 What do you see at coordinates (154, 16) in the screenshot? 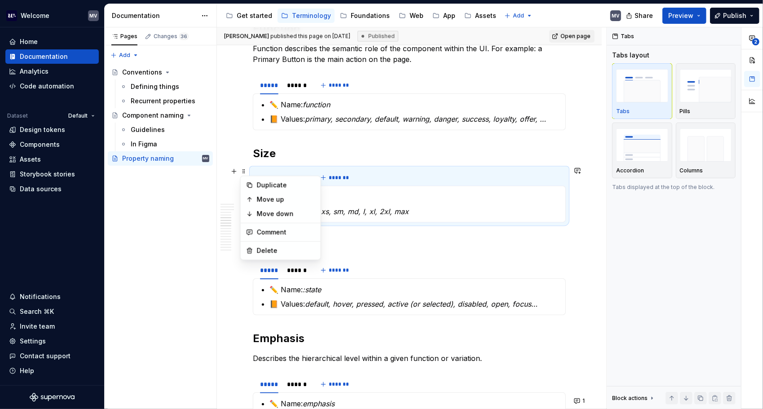
I see `div: Documentation` at bounding box center [154, 16].